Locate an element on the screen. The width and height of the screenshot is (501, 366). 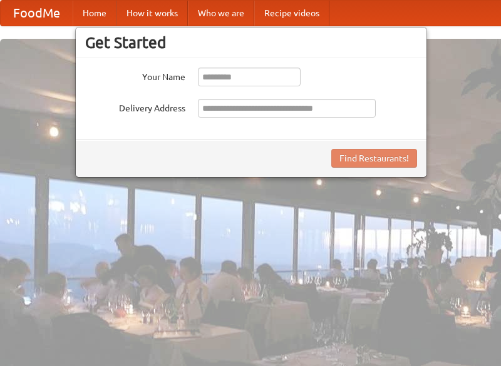
a: FoodMe is located at coordinates (36, 13).